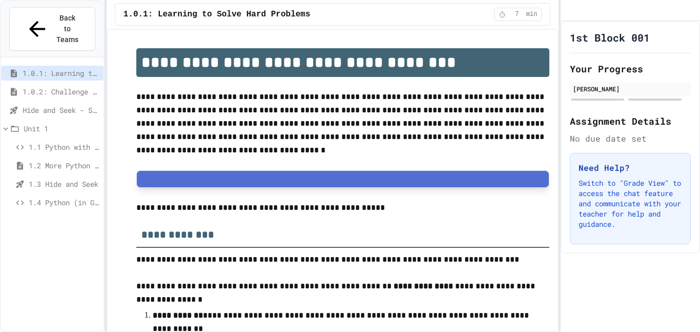 The width and height of the screenshot is (700, 332). I want to click on span: 1.4 Python (in Groups), so click(64, 202).